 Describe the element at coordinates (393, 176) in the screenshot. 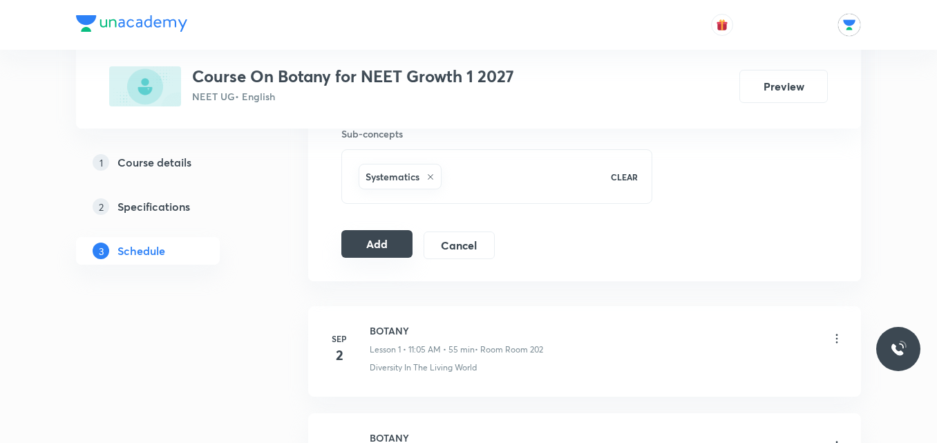

I see `h6: Systematics` at that location.